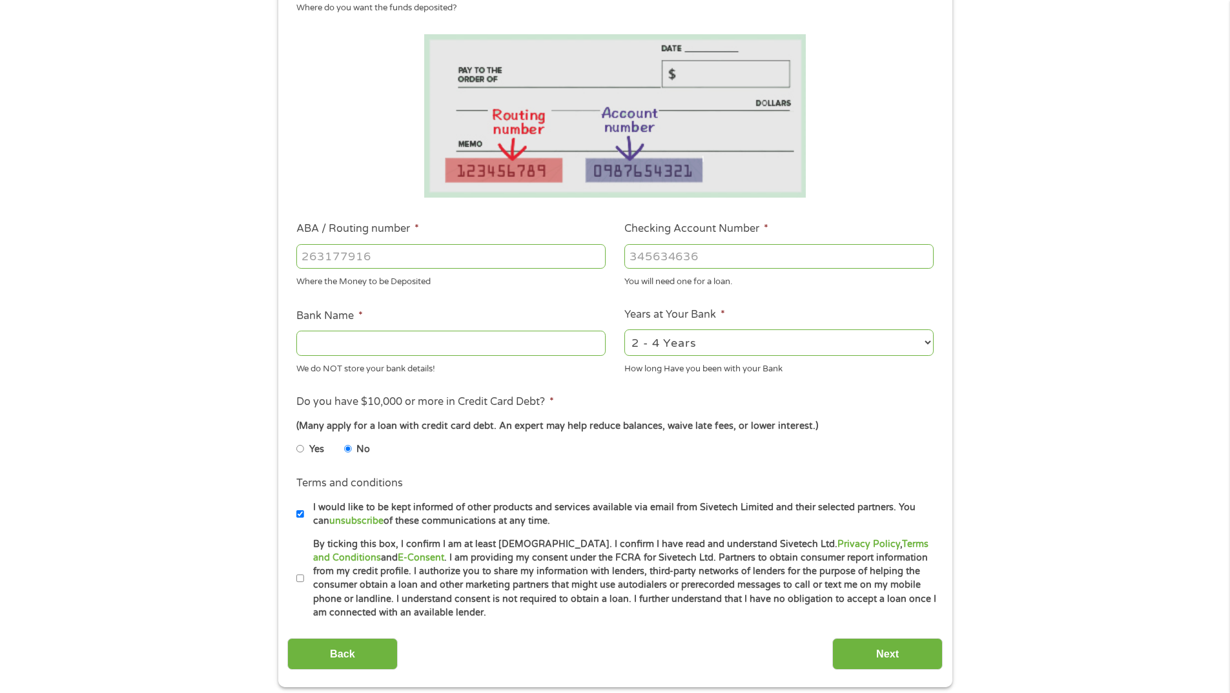 Image resolution: width=1230 pixels, height=693 pixels. What do you see at coordinates (342, 653) in the screenshot?
I see `input: Back` at bounding box center [342, 653].